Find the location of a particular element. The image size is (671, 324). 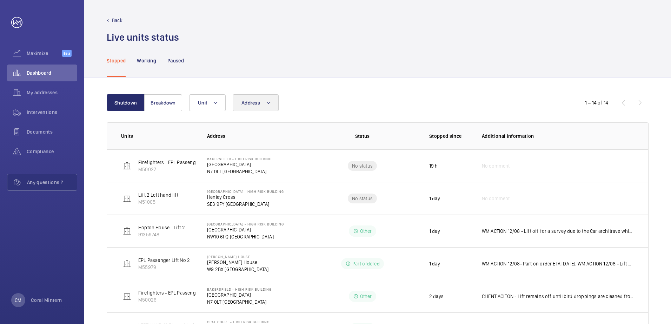

p: M50026 is located at coordinates (178, 300).